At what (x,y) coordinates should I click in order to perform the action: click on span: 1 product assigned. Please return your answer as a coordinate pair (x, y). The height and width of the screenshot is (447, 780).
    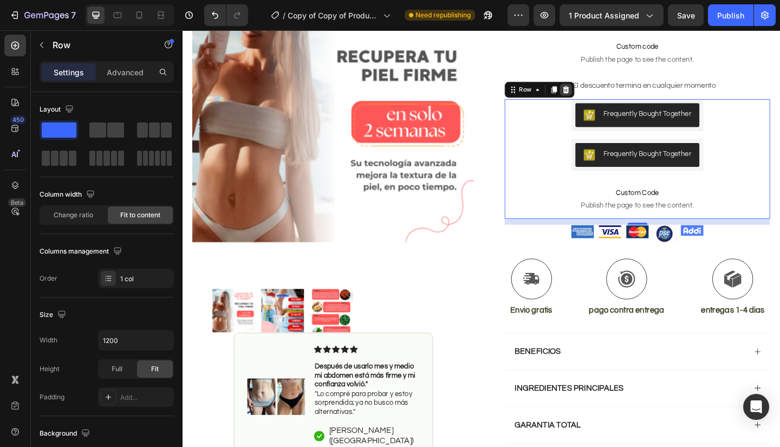
    Looking at the image, I should click on (604, 15).